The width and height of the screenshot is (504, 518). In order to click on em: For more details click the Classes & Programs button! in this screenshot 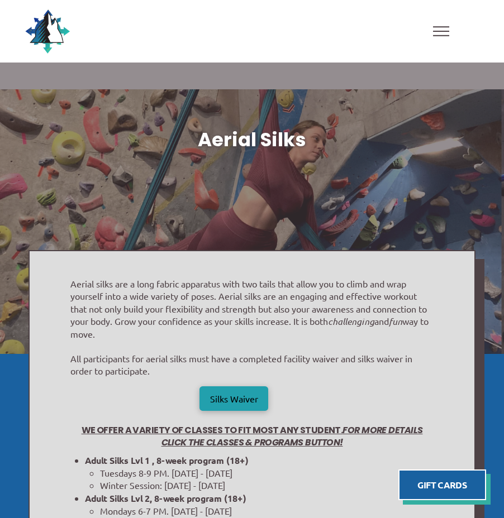, I will do `click(292, 436)`.